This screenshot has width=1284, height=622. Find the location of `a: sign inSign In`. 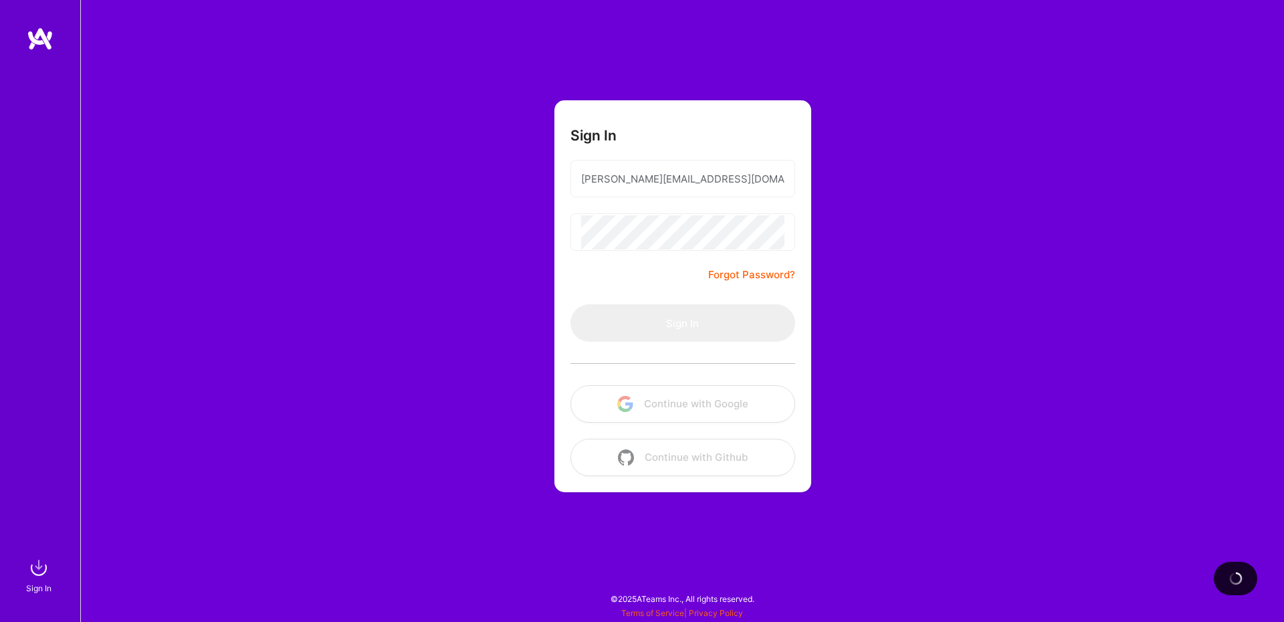

a: sign inSign In is located at coordinates (40, 574).